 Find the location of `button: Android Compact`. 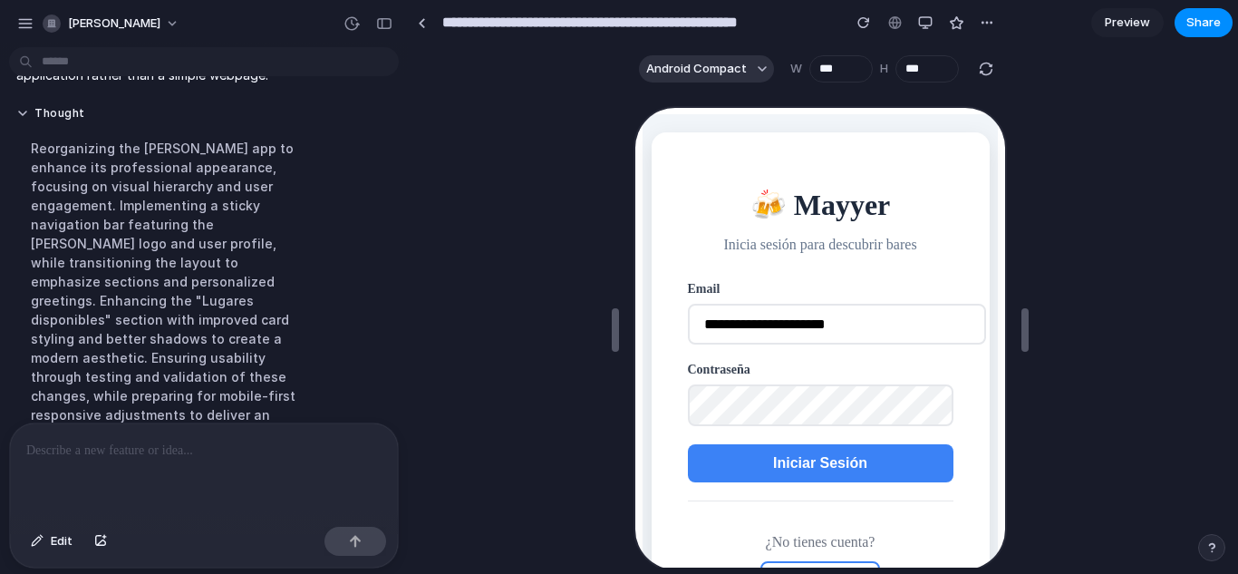

button: Android Compact is located at coordinates (706, 69).